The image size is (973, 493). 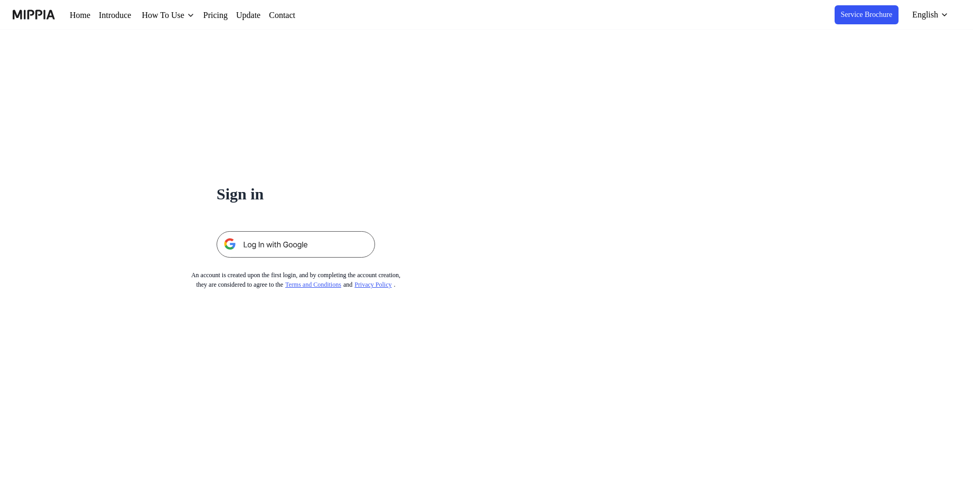 I want to click on button: How To Use, so click(x=177, y=15).